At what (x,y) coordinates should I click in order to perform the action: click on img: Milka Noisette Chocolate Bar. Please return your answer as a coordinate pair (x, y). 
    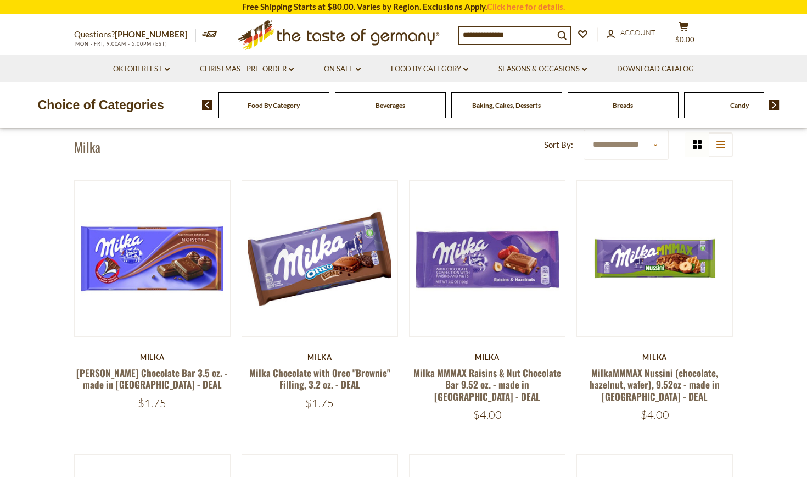
    Looking at the image, I should click on (152, 258).